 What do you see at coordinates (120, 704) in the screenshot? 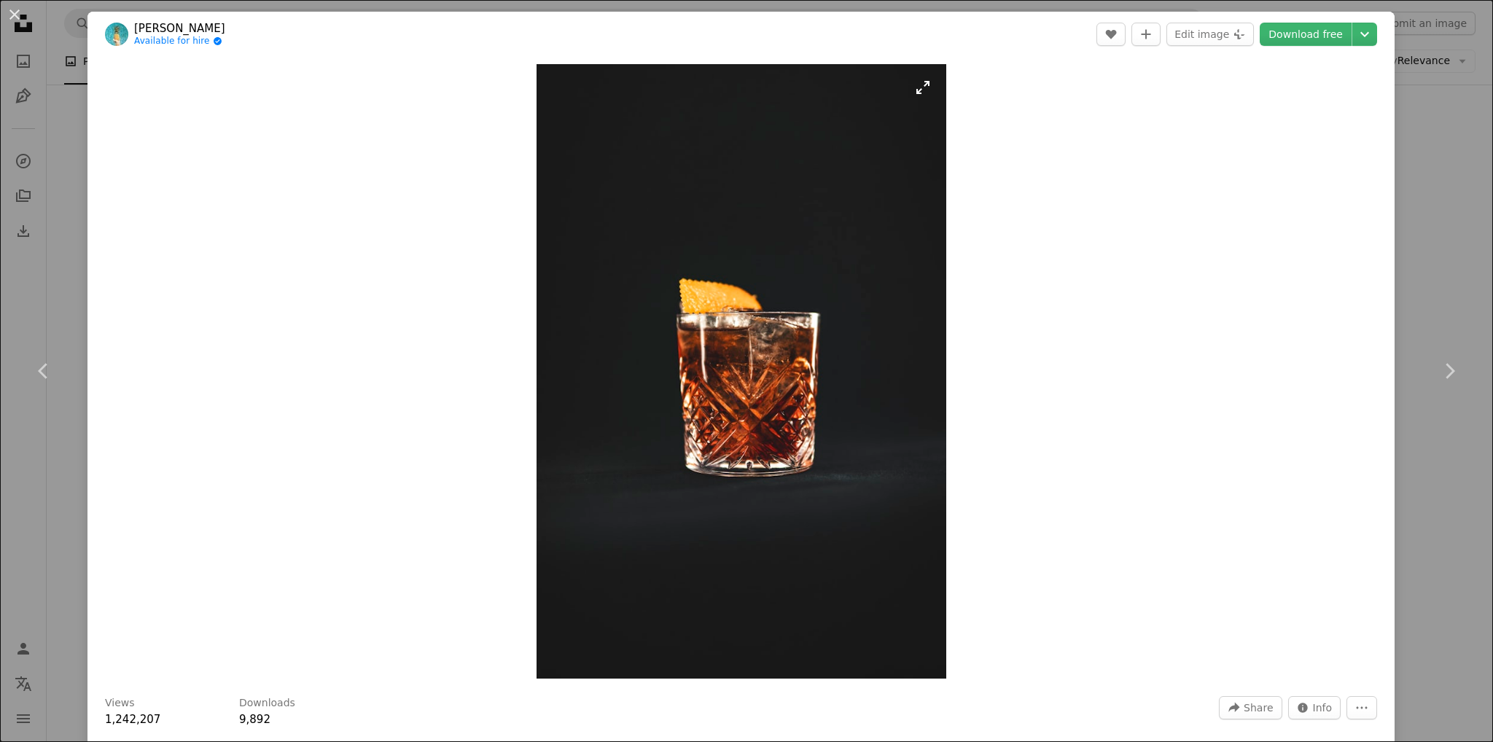
I see `h3: Views` at bounding box center [120, 704].